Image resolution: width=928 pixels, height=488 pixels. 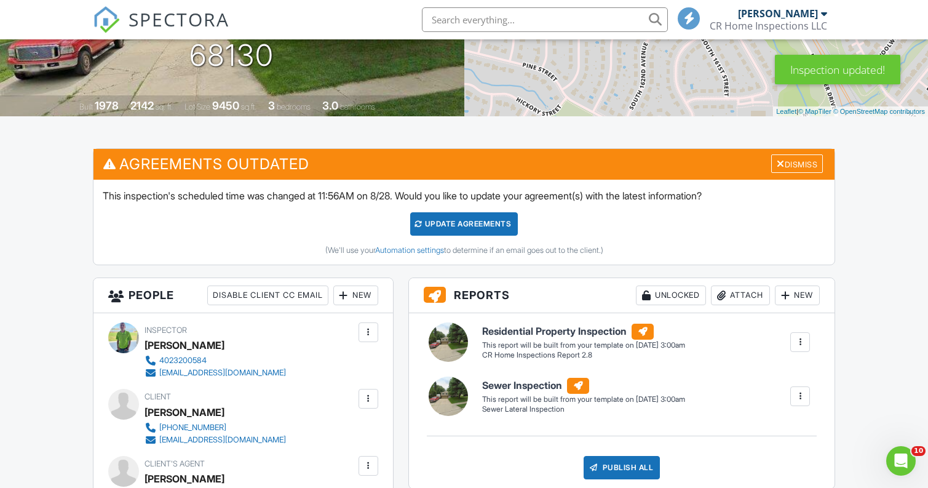 What do you see at coordinates (815, 111) in the screenshot?
I see `a: © MapTiler` at bounding box center [815, 111].